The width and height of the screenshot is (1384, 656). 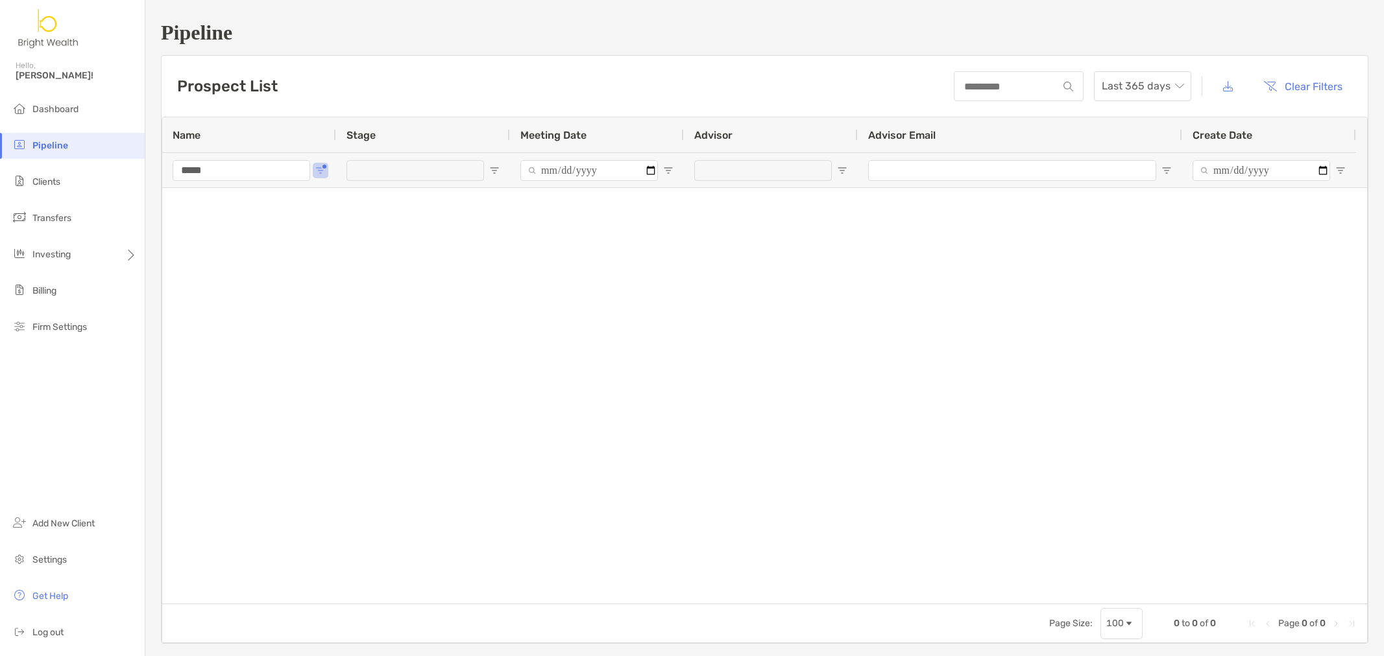 I want to click on h1: Pipeline, so click(x=764, y=32).